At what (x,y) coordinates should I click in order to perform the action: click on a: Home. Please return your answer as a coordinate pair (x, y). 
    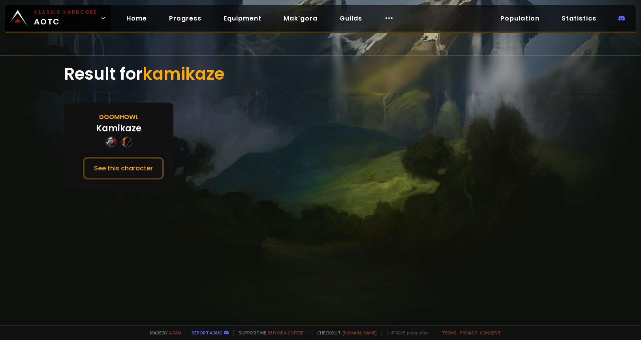
    Looking at the image, I should click on (137, 18).